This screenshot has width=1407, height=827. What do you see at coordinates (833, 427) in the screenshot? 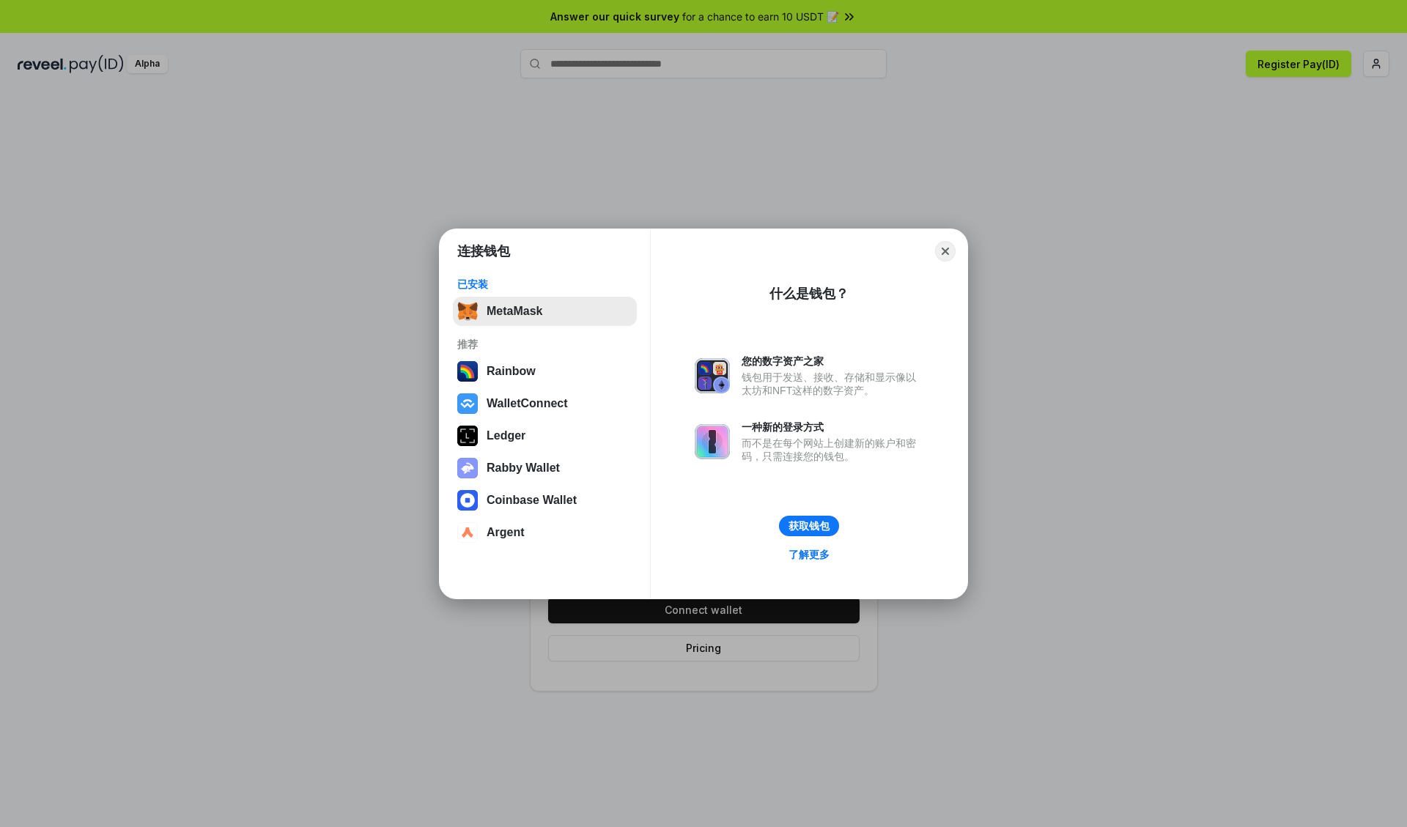
I see `div: 一种新的登录方式` at bounding box center [833, 427].